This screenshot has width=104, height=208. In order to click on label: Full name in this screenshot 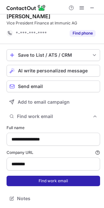, I will do `click(53, 128)`.